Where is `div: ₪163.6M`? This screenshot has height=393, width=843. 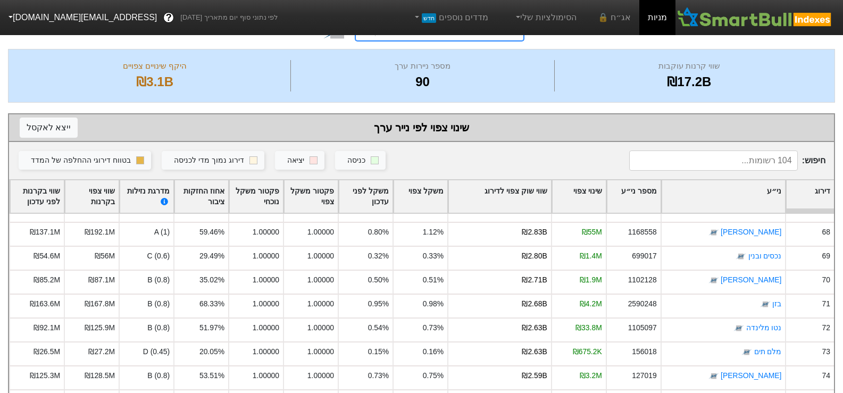 div: ₪163.6M is located at coordinates (45, 304).